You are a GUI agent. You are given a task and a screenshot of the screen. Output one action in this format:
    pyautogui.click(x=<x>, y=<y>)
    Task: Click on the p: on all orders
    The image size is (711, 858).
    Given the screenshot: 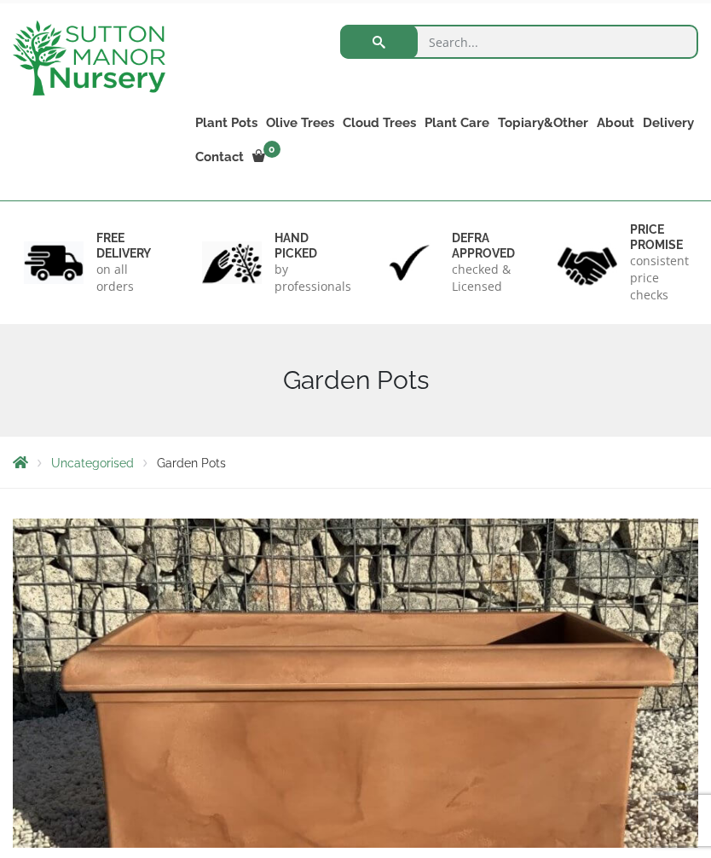 What is the action you would take?
    pyautogui.click(x=125, y=278)
    